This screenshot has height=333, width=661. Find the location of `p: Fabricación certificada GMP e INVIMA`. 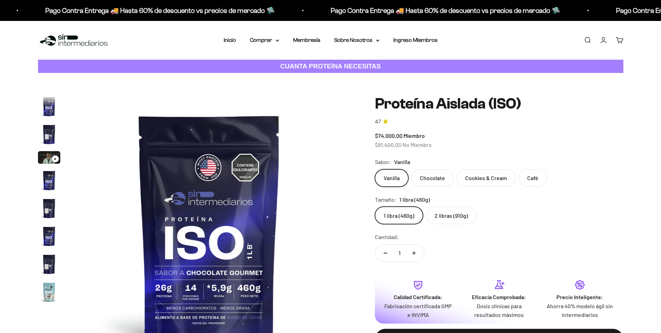

p: Fabricación certificada GMP e INVIMA is located at coordinates (418, 310).